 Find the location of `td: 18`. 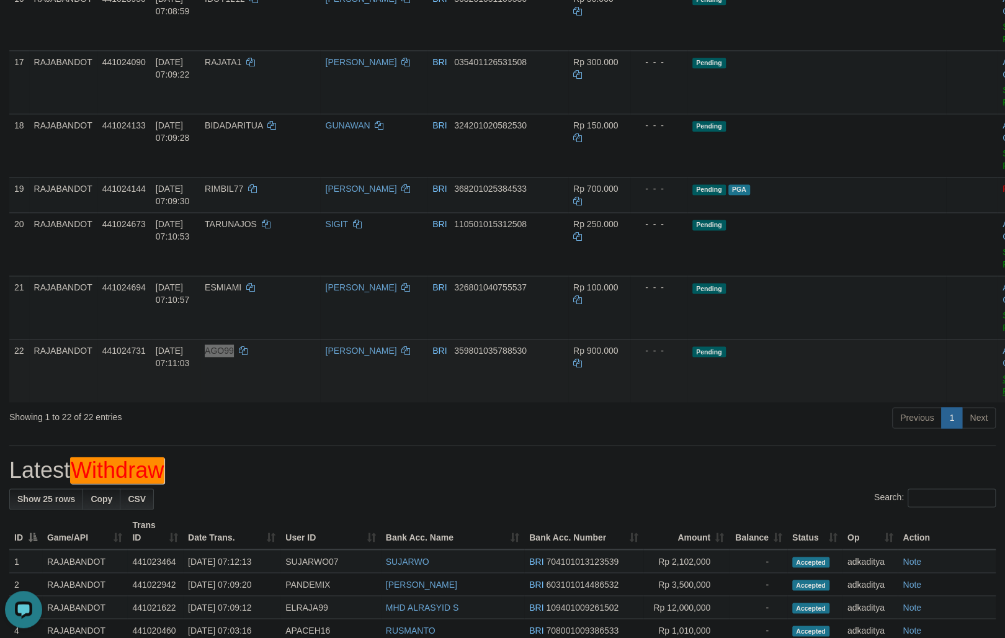

td: 18 is located at coordinates (19, 145).